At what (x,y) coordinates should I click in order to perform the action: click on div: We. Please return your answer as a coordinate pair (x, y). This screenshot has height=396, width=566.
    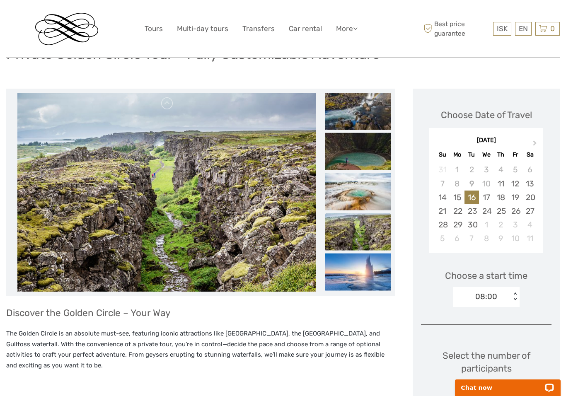
    Looking at the image, I should click on (486, 155).